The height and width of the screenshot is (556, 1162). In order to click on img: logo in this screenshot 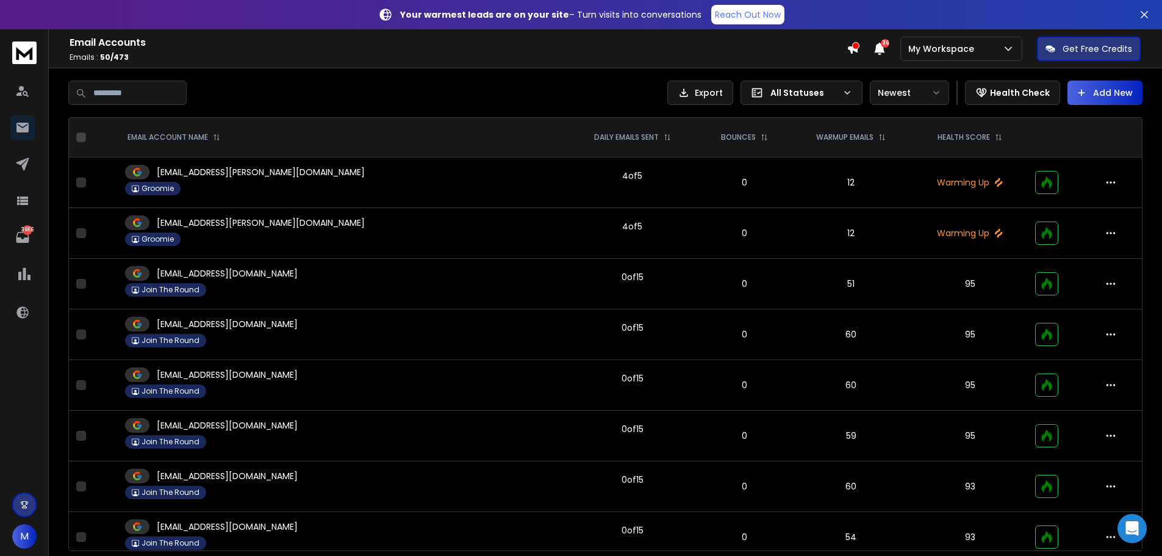, I will do `click(24, 52)`.